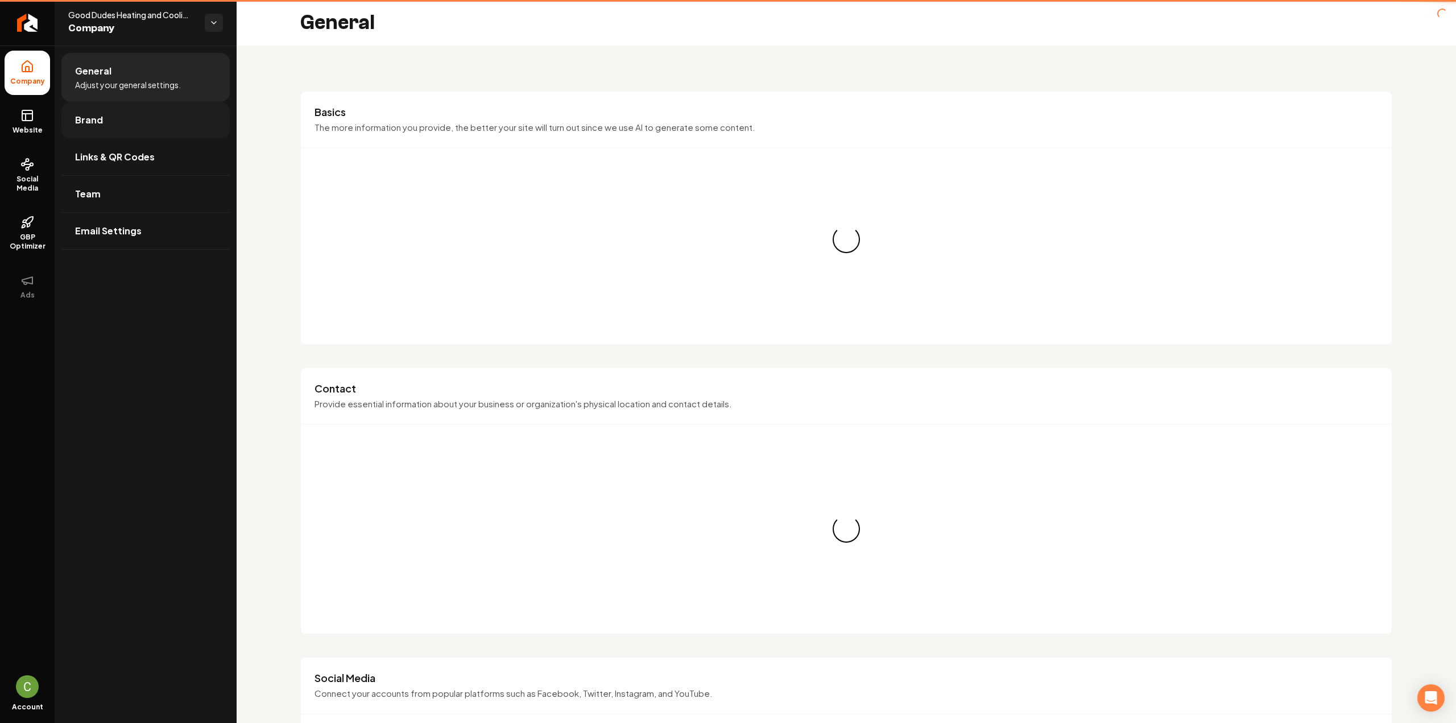  Describe the element at coordinates (846, 389) in the screenshot. I see `h3: Contact` at that location.